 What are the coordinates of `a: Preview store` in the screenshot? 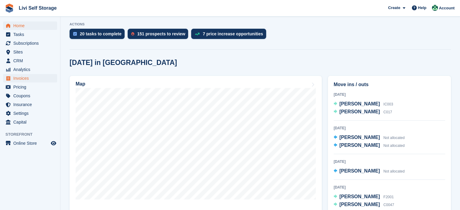 It's located at (54, 143).